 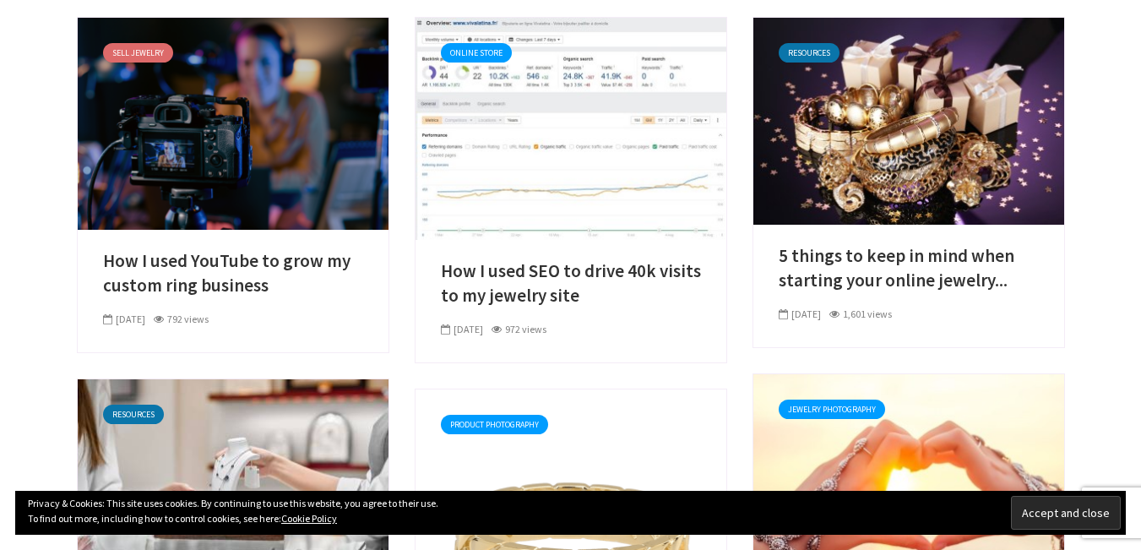 I want to click on input: Accept and close, so click(x=1066, y=513).